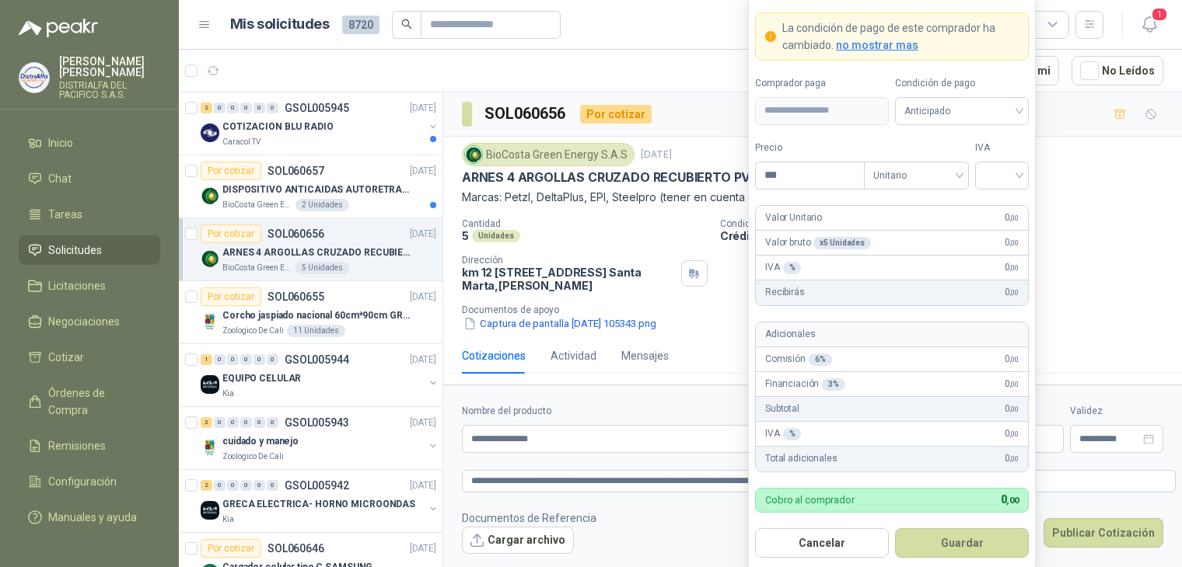 Image resolution: width=1182 pixels, height=567 pixels. What do you see at coordinates (66, 358) in the screenshot?
I see `span: Cotizar` at bounding box center [66, 358].